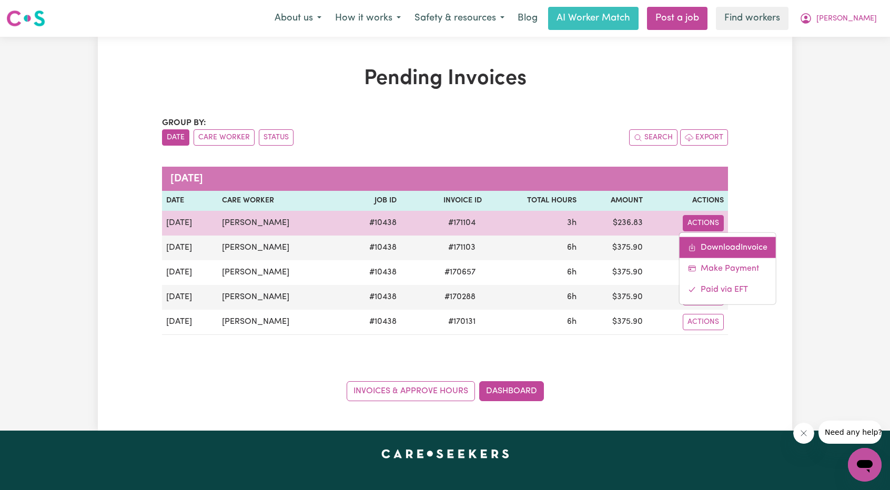 Image resolution: width=890 pixels, height=490 pixels. I want to click on img: Careseekers logo, so click(26, 18).